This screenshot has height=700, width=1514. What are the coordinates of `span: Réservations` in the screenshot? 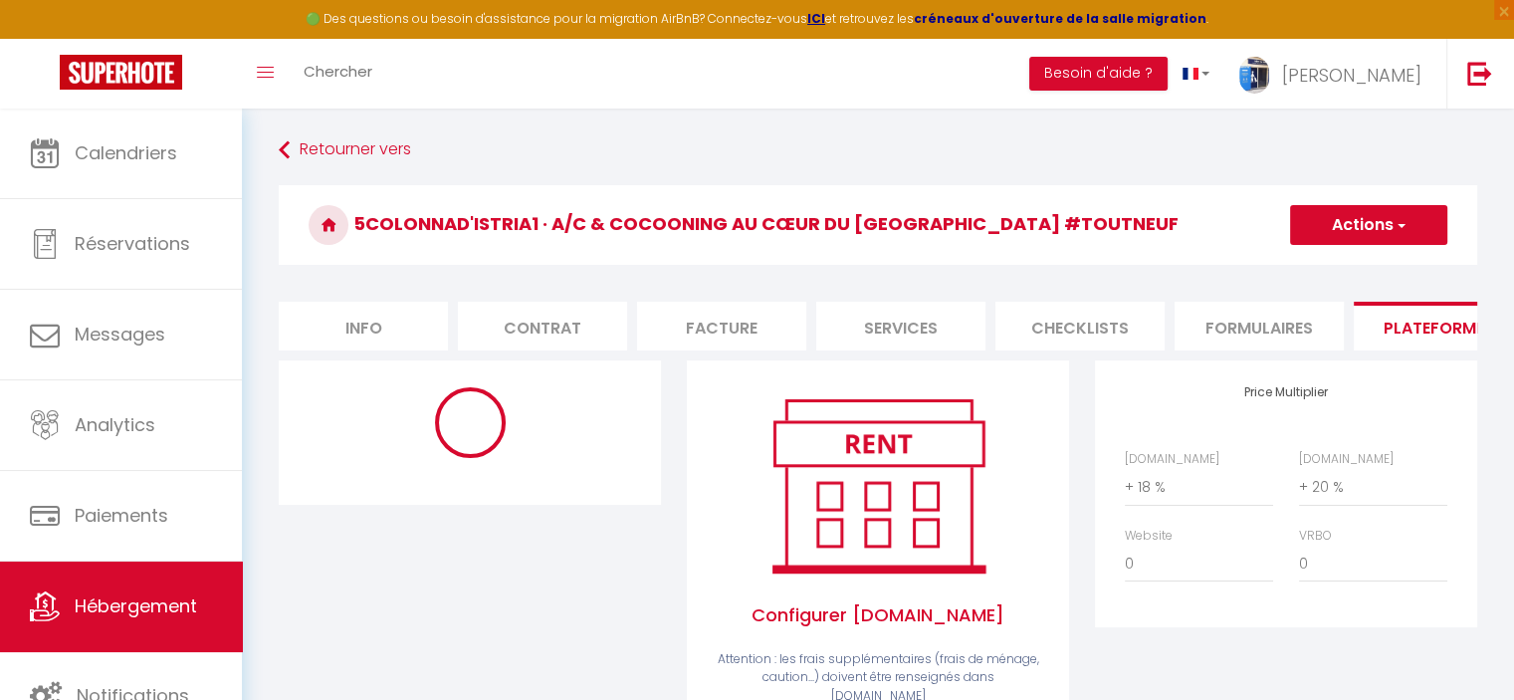 It's located at (132, 243).